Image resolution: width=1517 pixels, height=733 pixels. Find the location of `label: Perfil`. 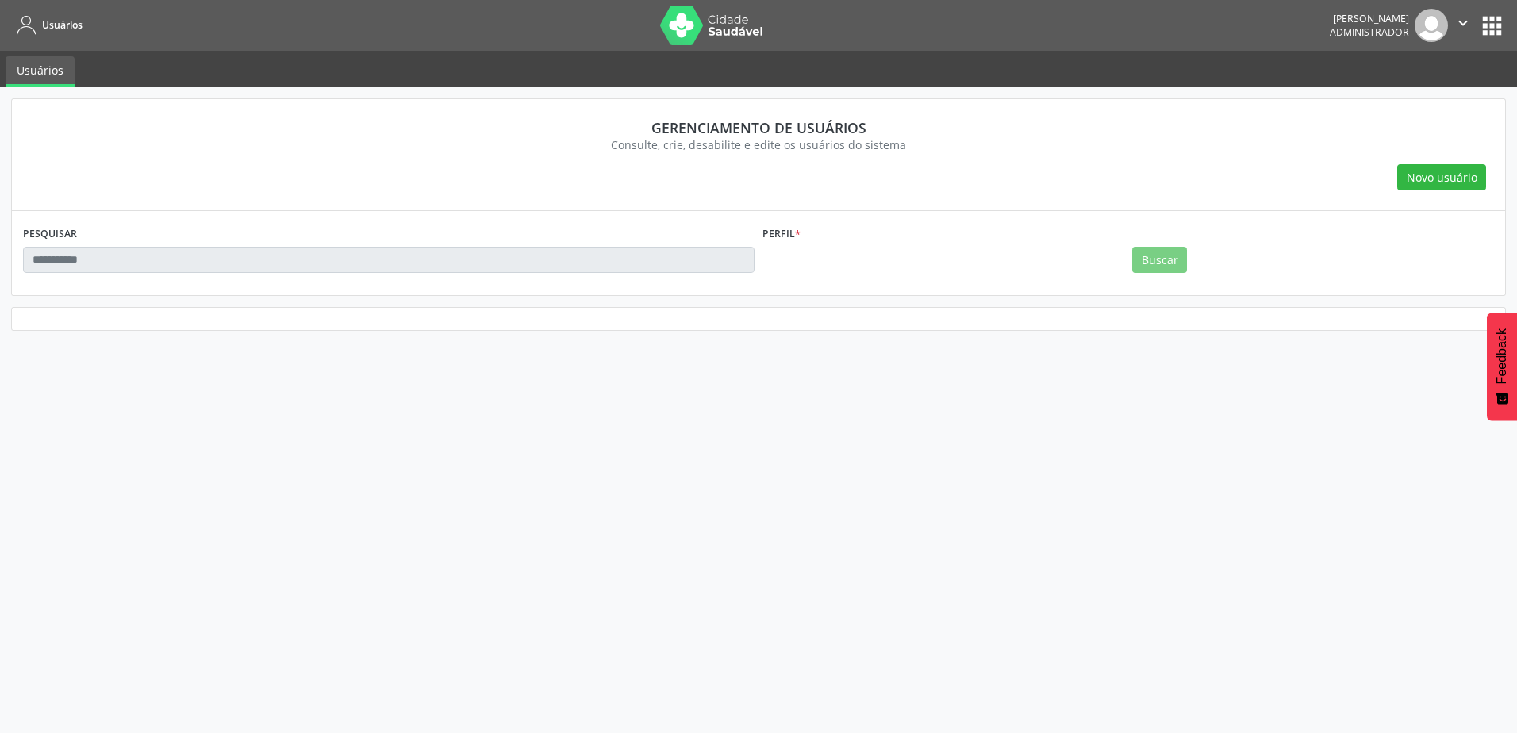

label: Perfil is located at coordinates (782, 234).